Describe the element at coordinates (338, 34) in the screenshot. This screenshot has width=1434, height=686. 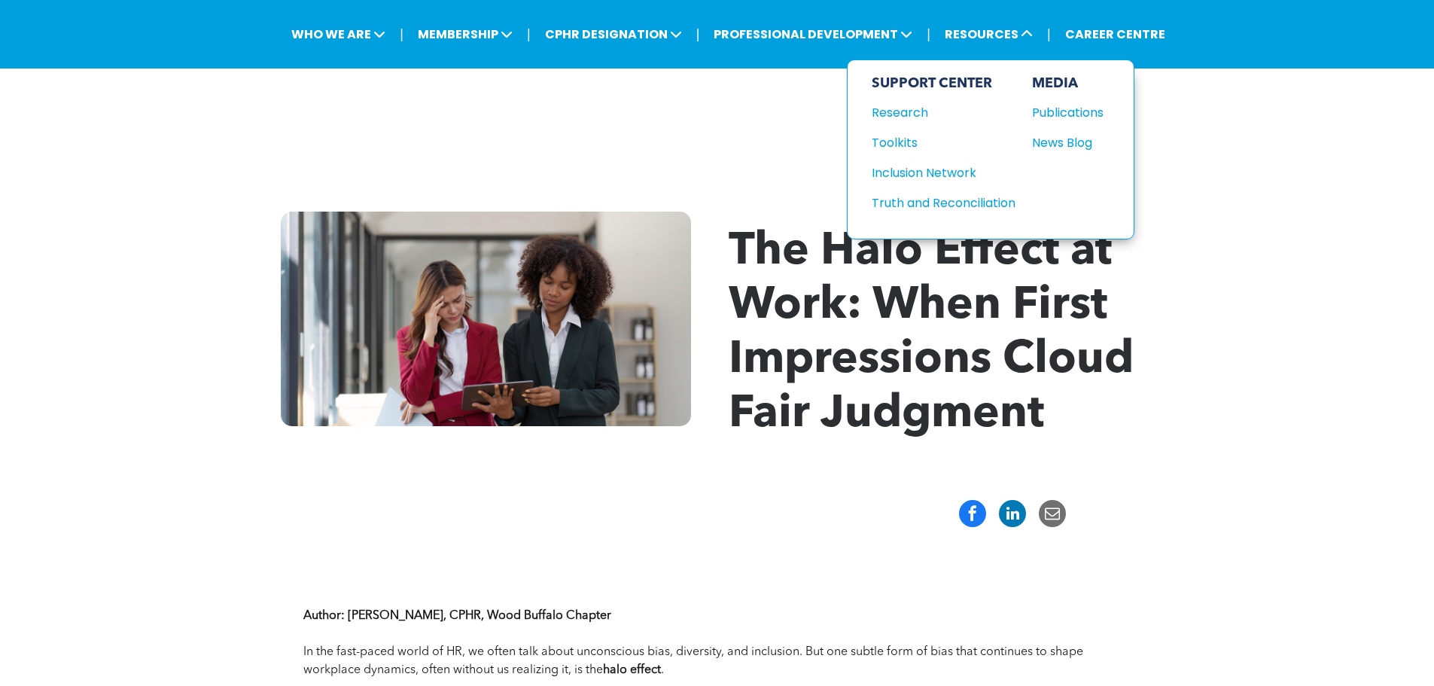
I see `span: WHO WE ARE` at that location.